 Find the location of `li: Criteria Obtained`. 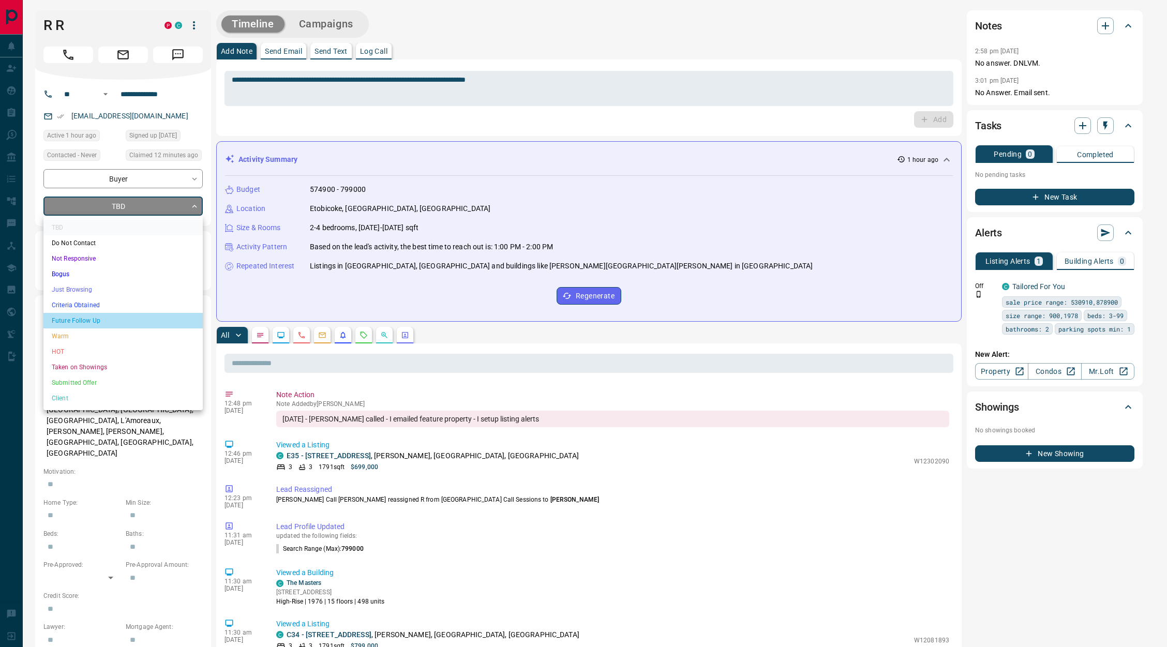

li: Criteria Obtained is located at coordinates (123, 305).